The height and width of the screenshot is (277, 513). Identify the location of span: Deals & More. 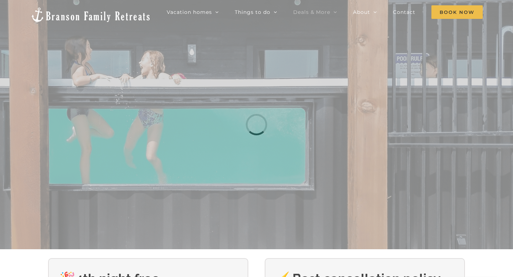
(312, 12).